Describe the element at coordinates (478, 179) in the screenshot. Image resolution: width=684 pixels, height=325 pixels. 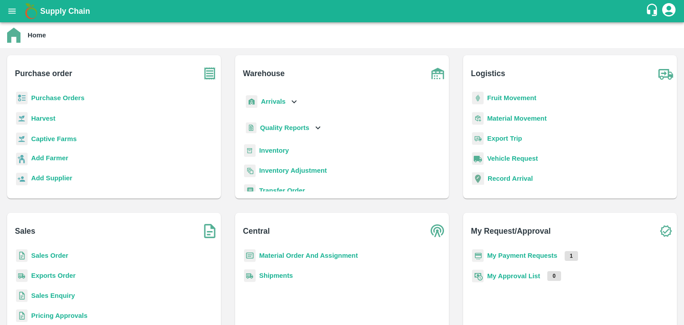
I see `img: recordArrival` at that location.